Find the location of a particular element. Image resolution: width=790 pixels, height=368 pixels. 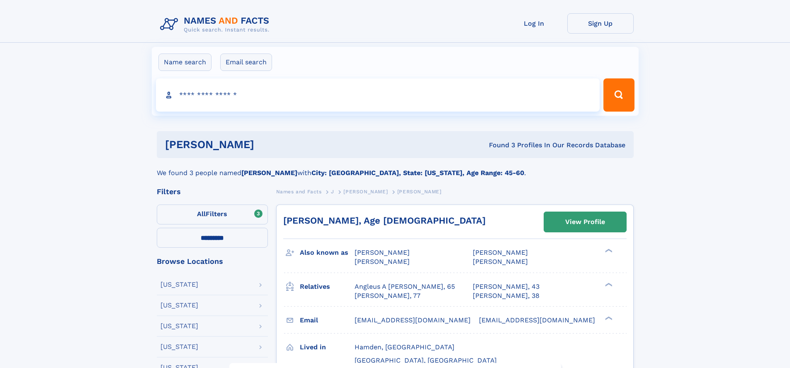

span: All is located at coordinates (201, 213).